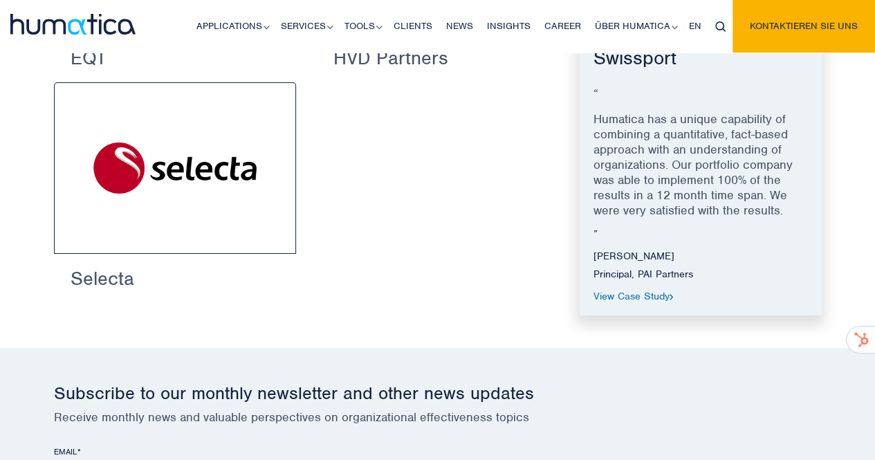 This screenshot has width=875, height=460. What do you see at coordinates (632, 26) in the screenshot?
I see `font: Über Humatica` at bounding box center [632, 26].